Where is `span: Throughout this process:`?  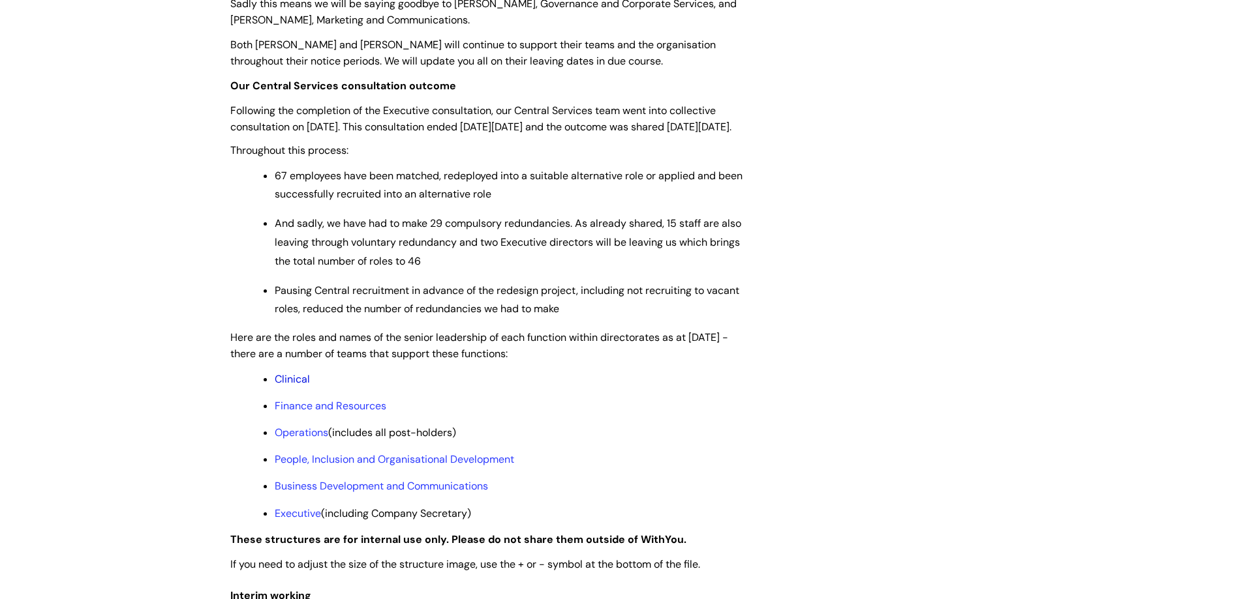 span: Throughout this process: is located at coordinates (289, 150).